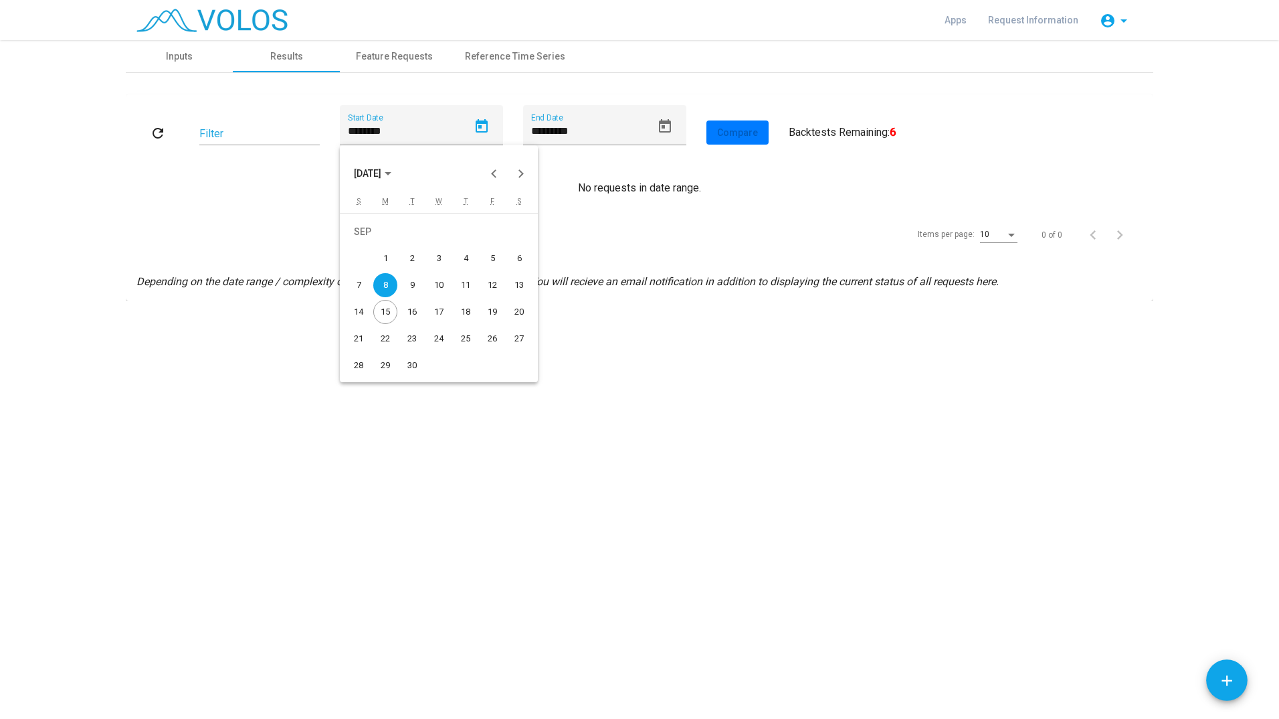 The image size is (1279, 719). I want to click on div: 5, so click(492, 258).